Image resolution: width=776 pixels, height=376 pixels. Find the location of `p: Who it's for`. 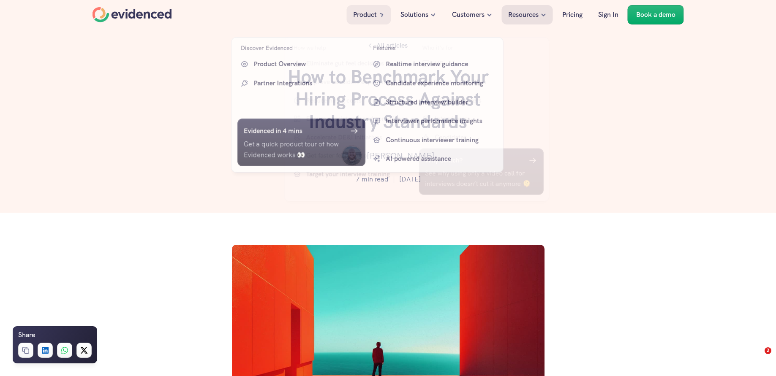

p: Who it's for is located at coordinates (437, 47).